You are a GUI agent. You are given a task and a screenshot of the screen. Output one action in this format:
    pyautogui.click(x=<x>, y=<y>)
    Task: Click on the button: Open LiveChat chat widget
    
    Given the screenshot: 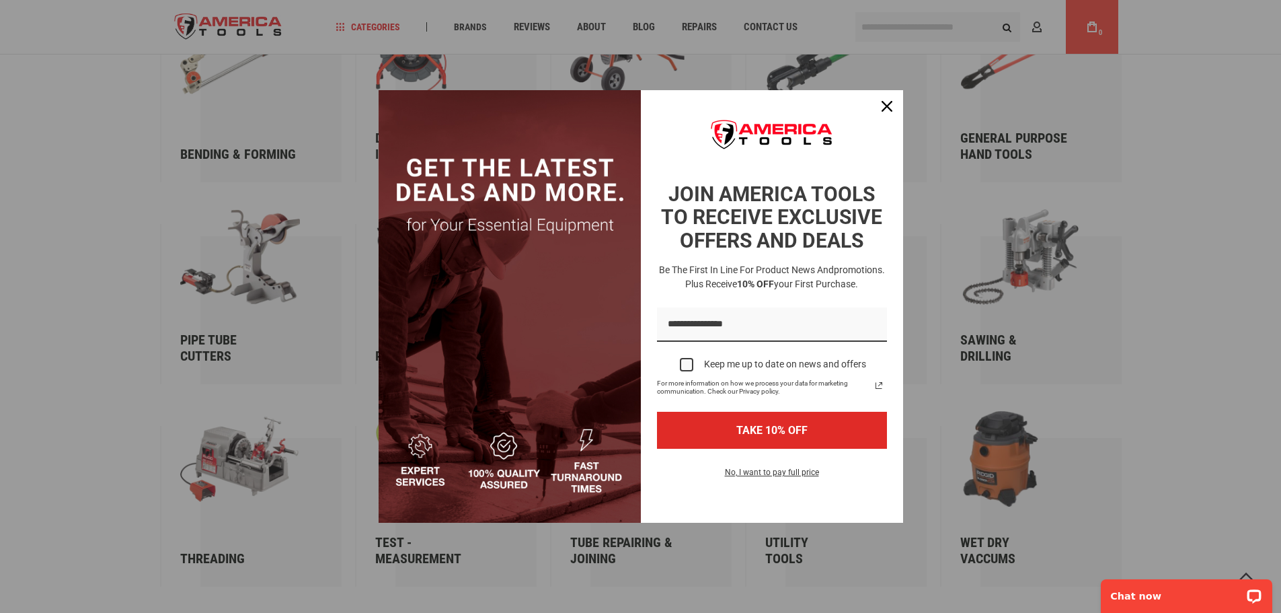 What is the action you would take?
    pyautogui.click(x=163, y=26)
    